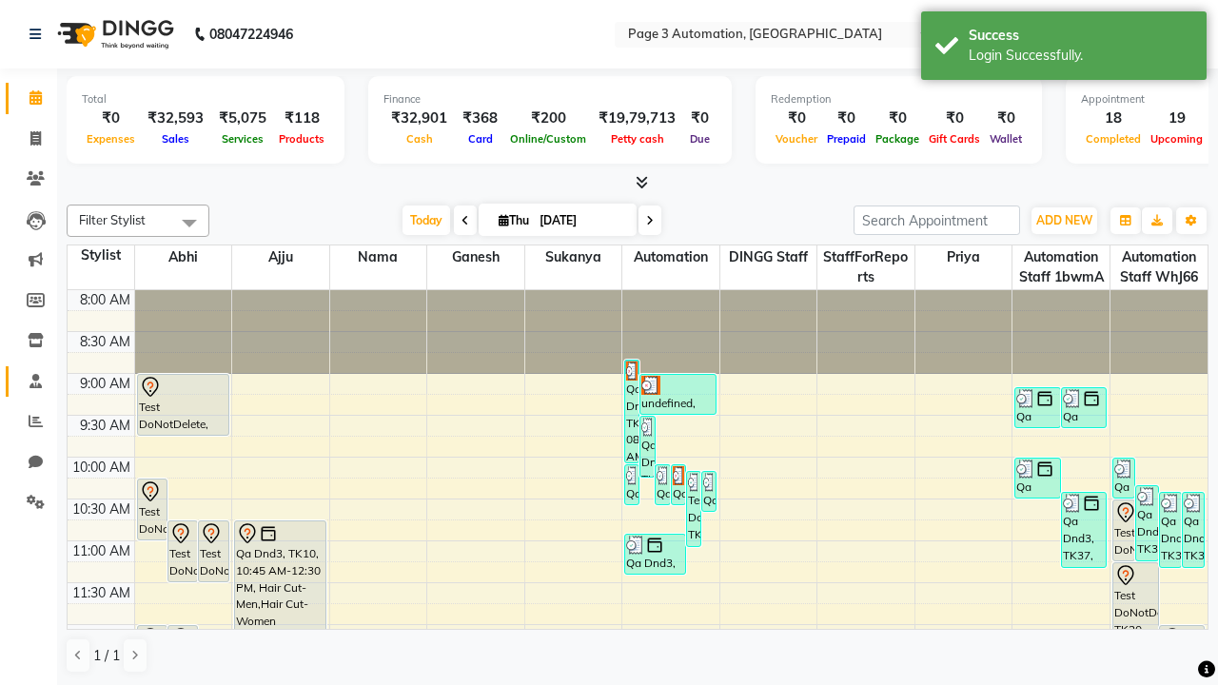 This screenshot has height=685, width=1218. I want to click on div: ₹118, so click(302, 118).